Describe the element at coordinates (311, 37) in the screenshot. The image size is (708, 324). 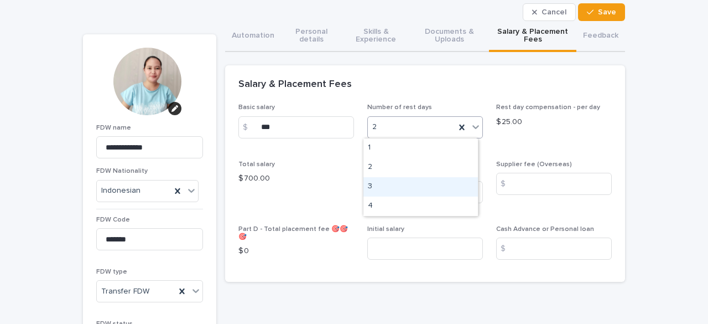
I see `button: Personal details` at that location.